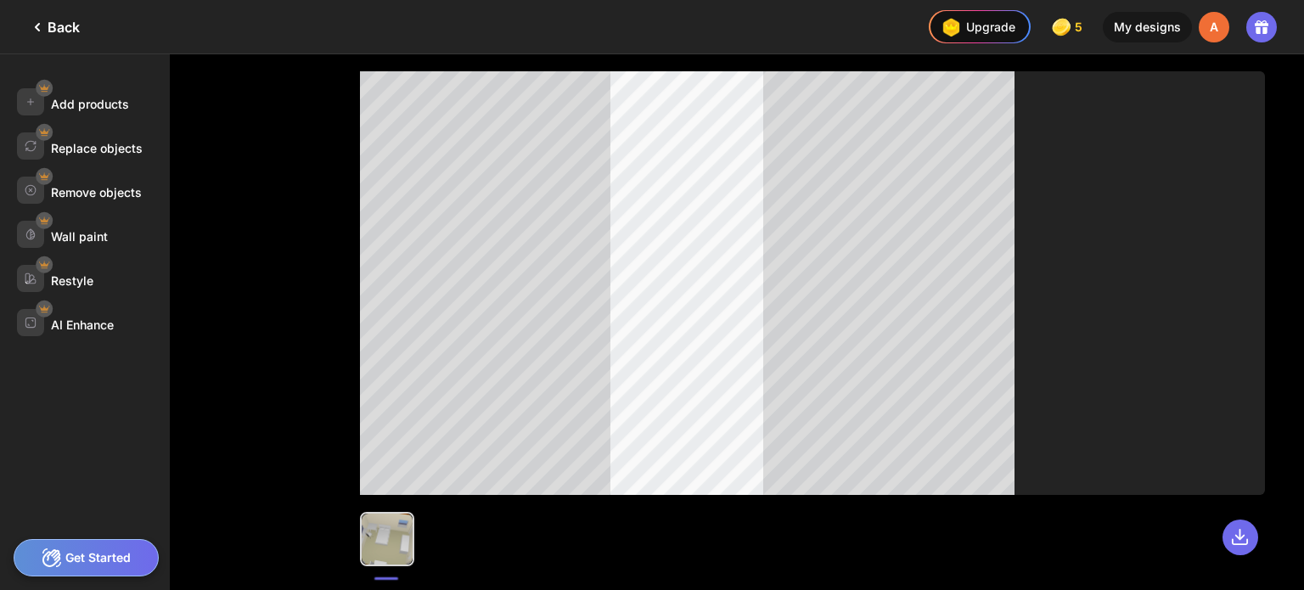 Image resolution: width=1304 pixels, height=590 pixels. Describe the element at coordinates (1214, 27) in the screenshot. I see `div: A` at that location.